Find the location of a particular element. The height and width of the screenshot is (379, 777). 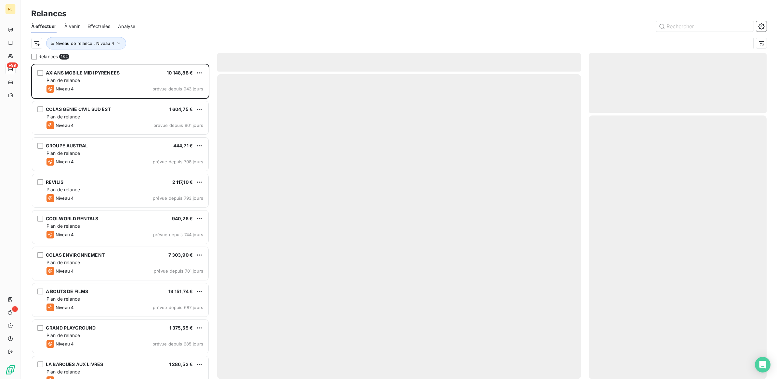

div: grid is located at coordinates (120, 221).